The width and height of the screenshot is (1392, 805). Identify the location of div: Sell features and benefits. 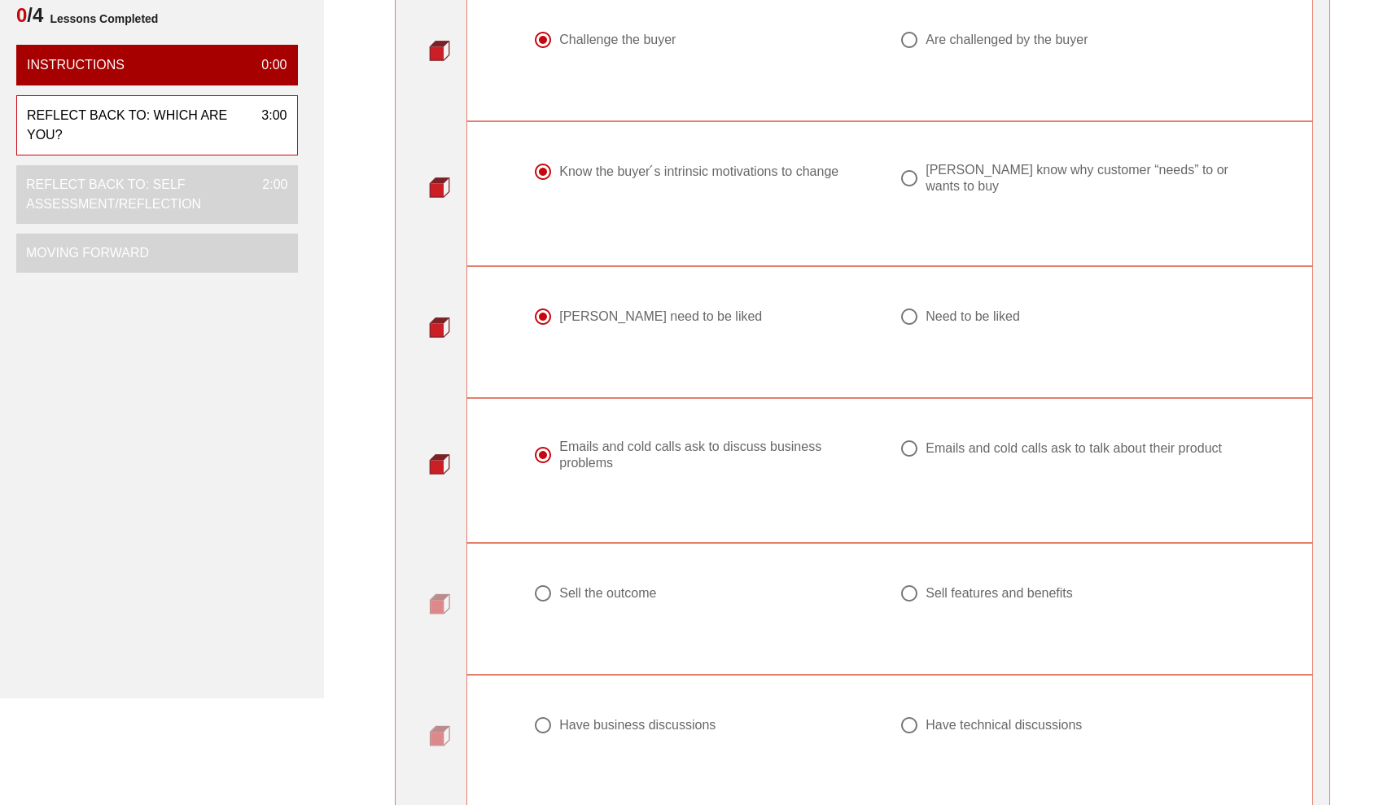
(999, 594).